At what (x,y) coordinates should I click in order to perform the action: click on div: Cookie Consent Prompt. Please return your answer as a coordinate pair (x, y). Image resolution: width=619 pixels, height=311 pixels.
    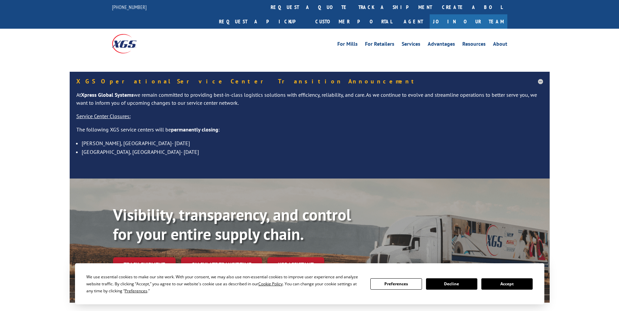
    Looking at the image, I should click on (310, 283).